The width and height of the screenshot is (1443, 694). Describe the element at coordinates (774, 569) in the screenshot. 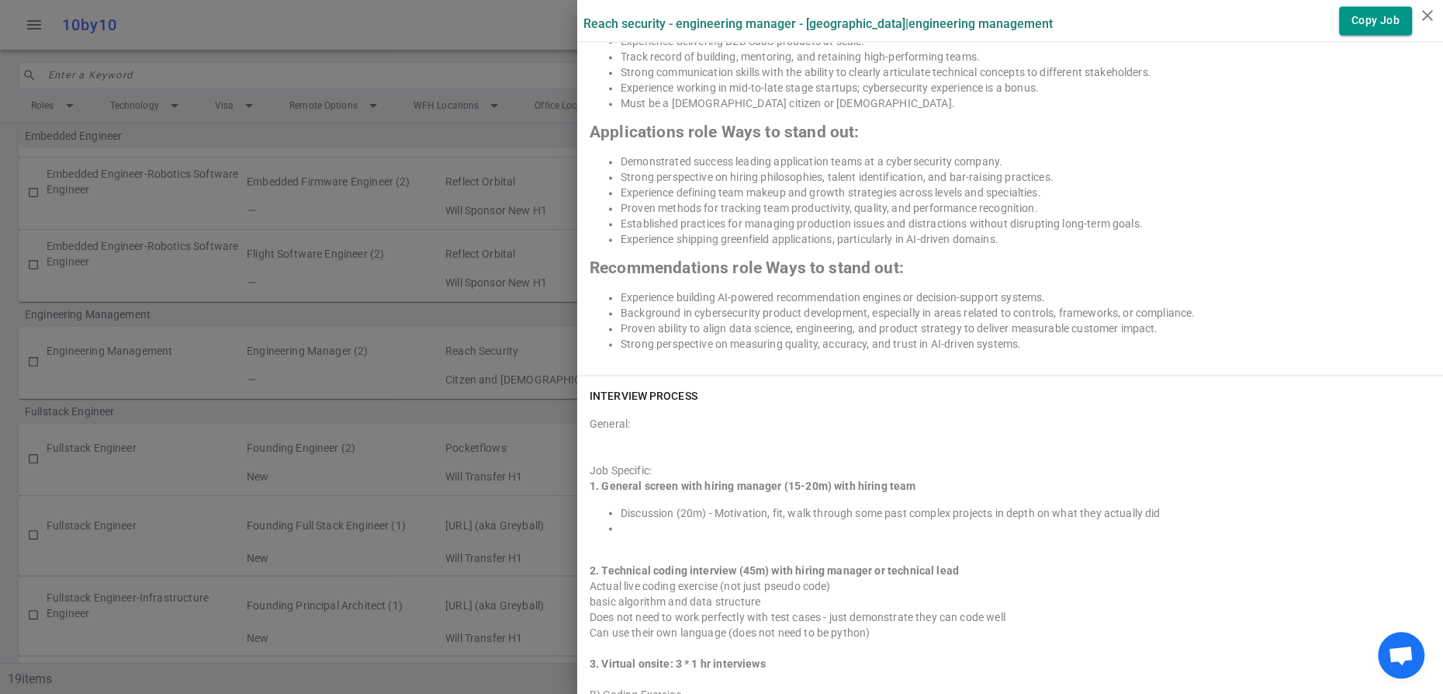

I see `strong: 2. Technical coding interview (45m) with hiring manager or technical lead` at that location.